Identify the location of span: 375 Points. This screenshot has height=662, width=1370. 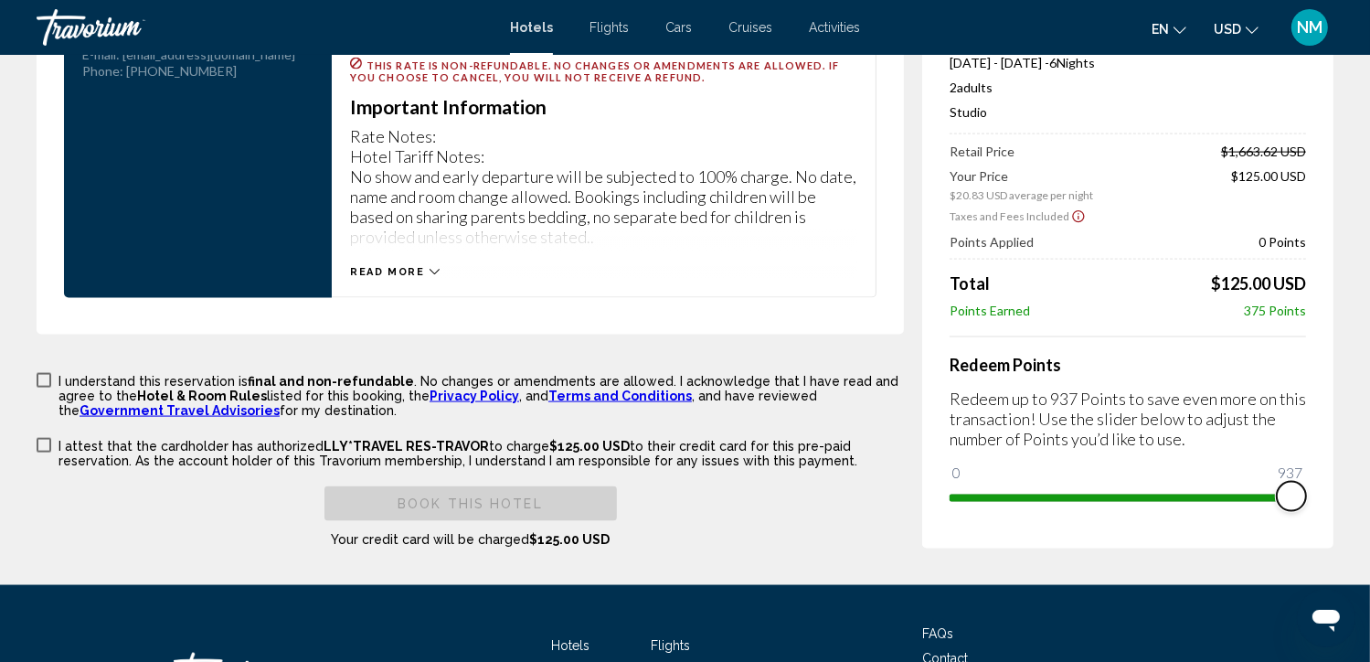
(1275, 310).